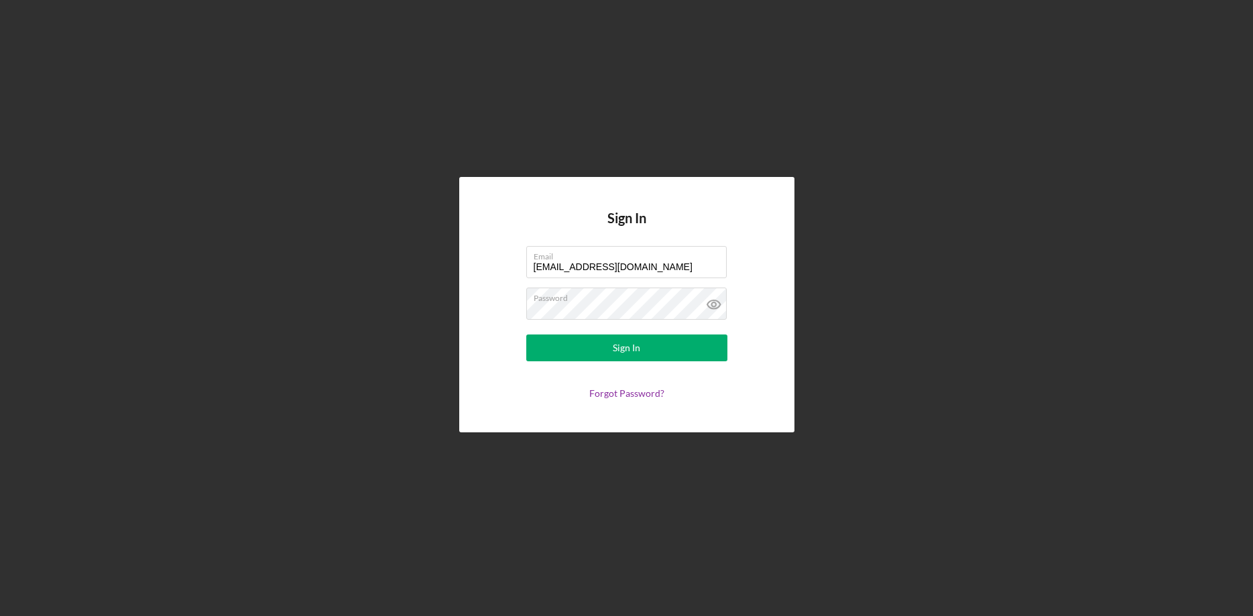 The image size is (1253, 616). I want to click on a: Forgot Password?, so click(627, 393).